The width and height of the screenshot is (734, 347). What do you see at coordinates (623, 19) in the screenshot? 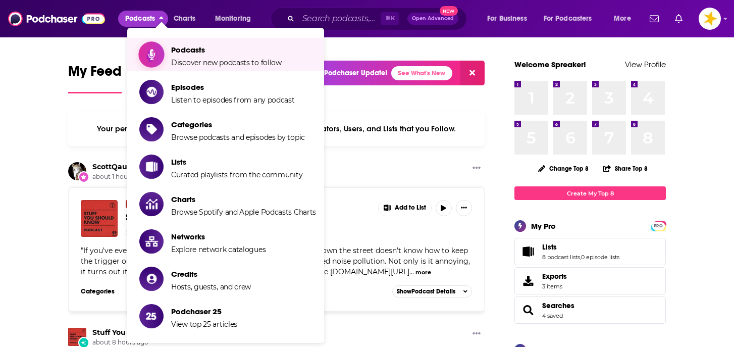
I see `span: More` at bounding box center [623, 19].